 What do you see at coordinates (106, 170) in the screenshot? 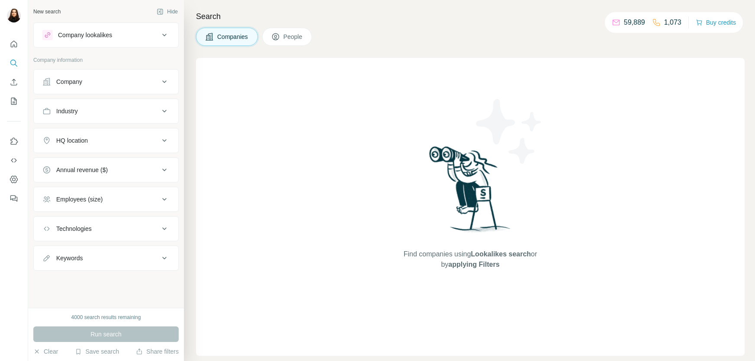
I see `button: Annual revenue ($)` at bounding box center [106, 170].